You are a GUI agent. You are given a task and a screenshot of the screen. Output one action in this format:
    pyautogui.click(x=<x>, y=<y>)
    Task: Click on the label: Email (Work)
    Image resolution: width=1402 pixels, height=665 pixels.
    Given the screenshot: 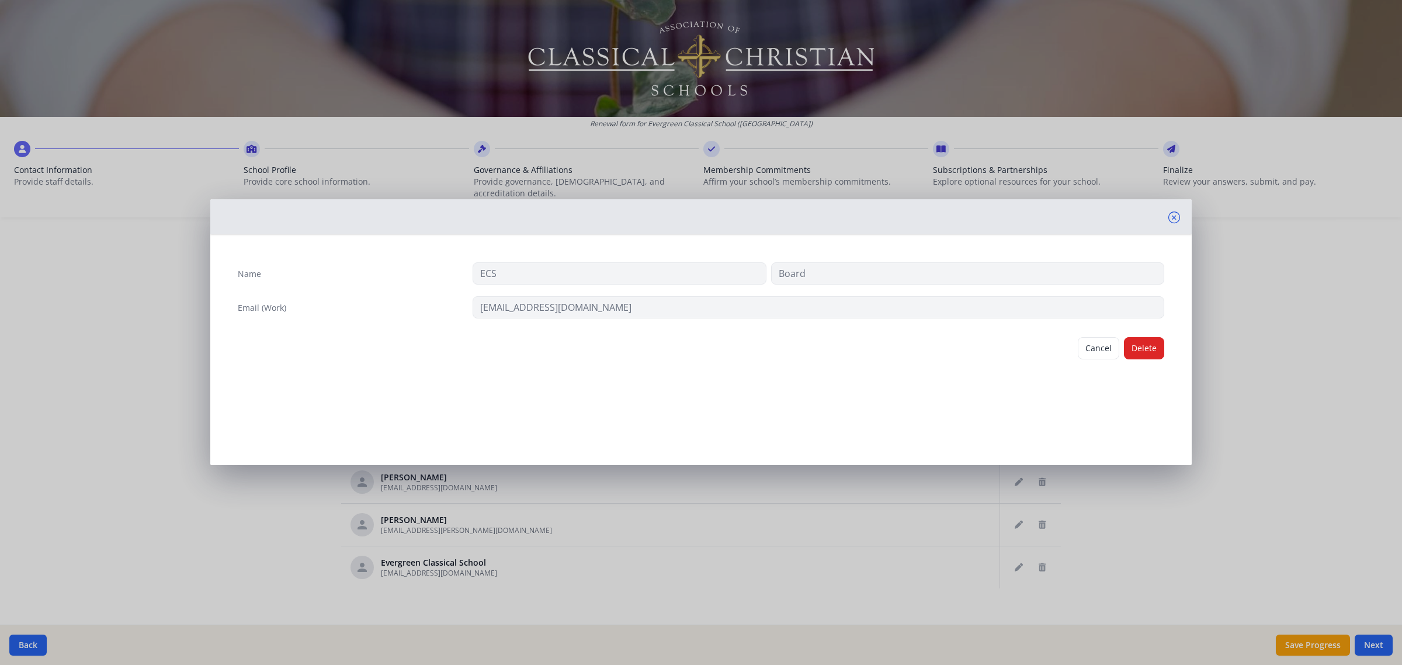 What is the action you would take?
    pyautogui.click(x=262, y=308)
    